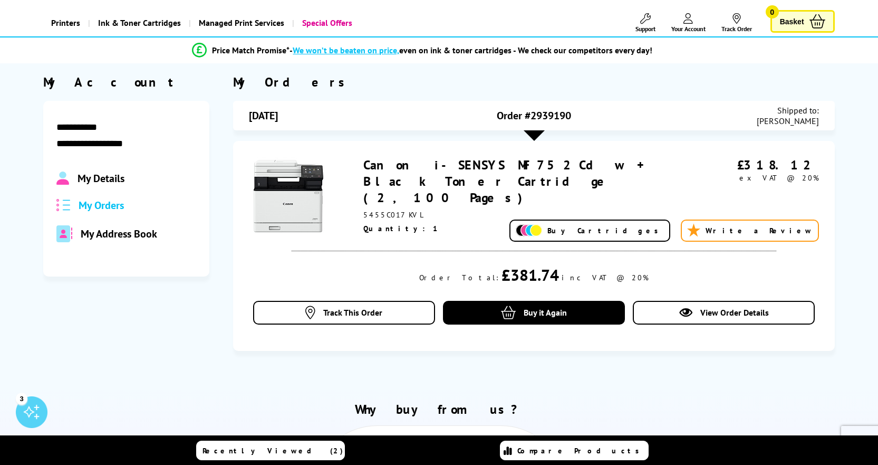 This screenshot has width=878, height=465. I want to click on div: ex VAT @ 20%, so click(750, 178).